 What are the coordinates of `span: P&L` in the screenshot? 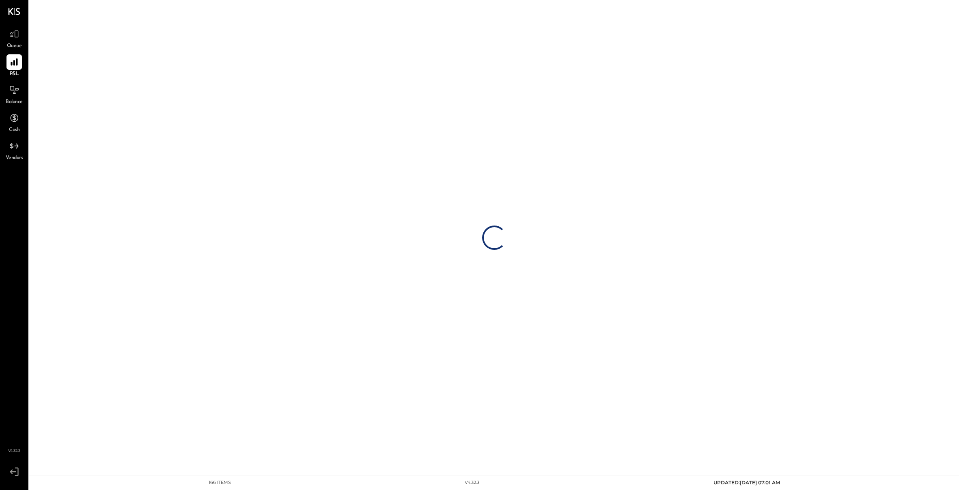 It's located at (14, 74).